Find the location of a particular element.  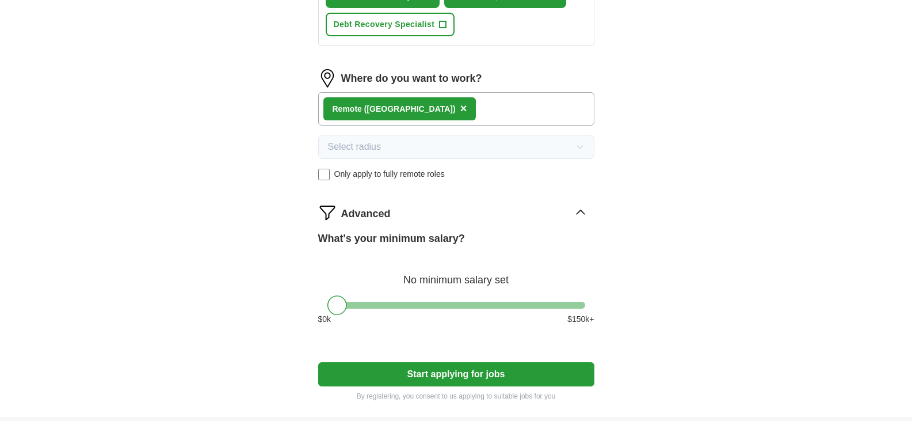

span: $ 0 k is located at coordinates (325, 319).